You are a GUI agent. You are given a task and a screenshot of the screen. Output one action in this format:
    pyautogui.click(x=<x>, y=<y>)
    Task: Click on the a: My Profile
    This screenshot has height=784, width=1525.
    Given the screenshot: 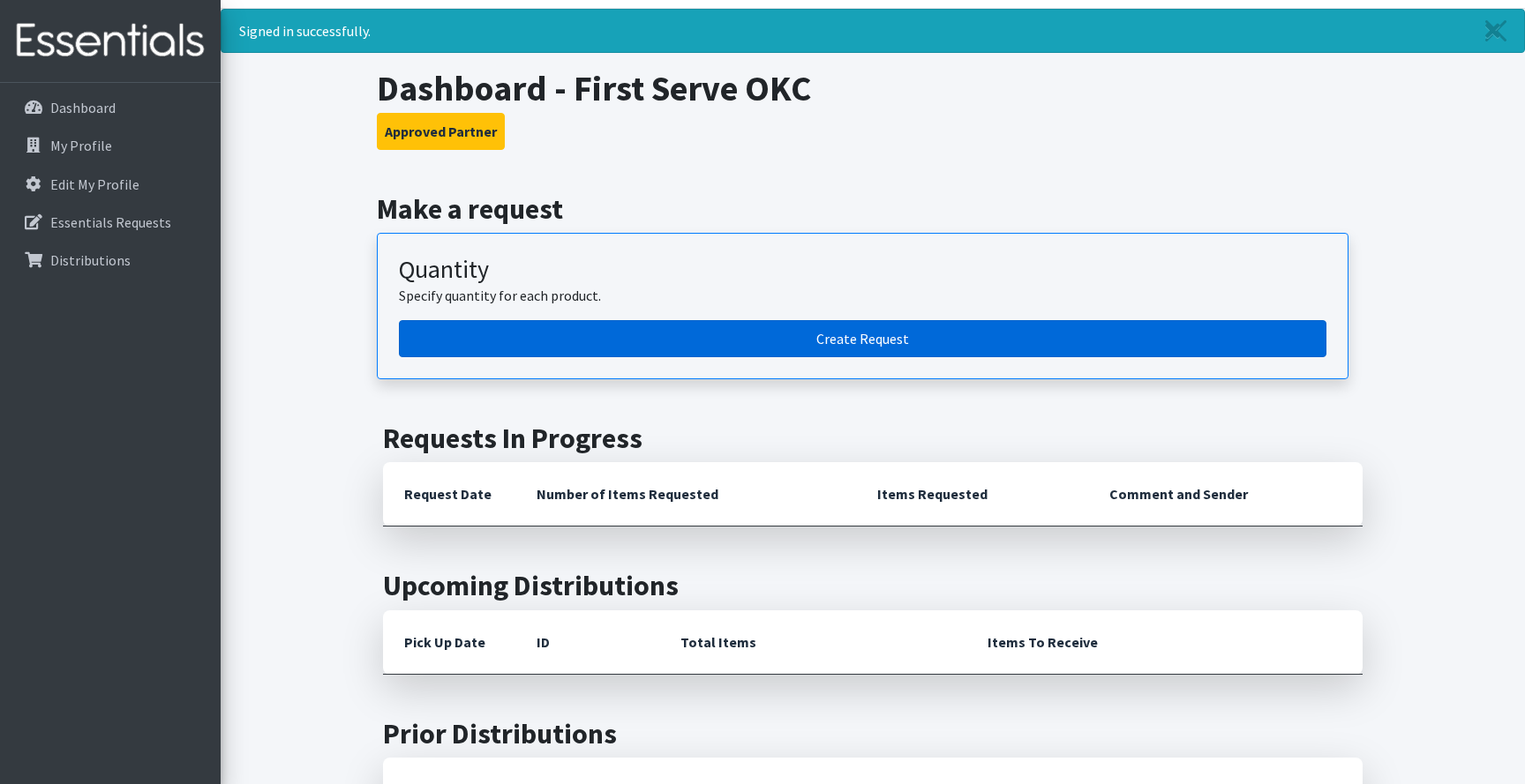 What is the action you would take?
    pyautogui.click(x=110, y=146)
    